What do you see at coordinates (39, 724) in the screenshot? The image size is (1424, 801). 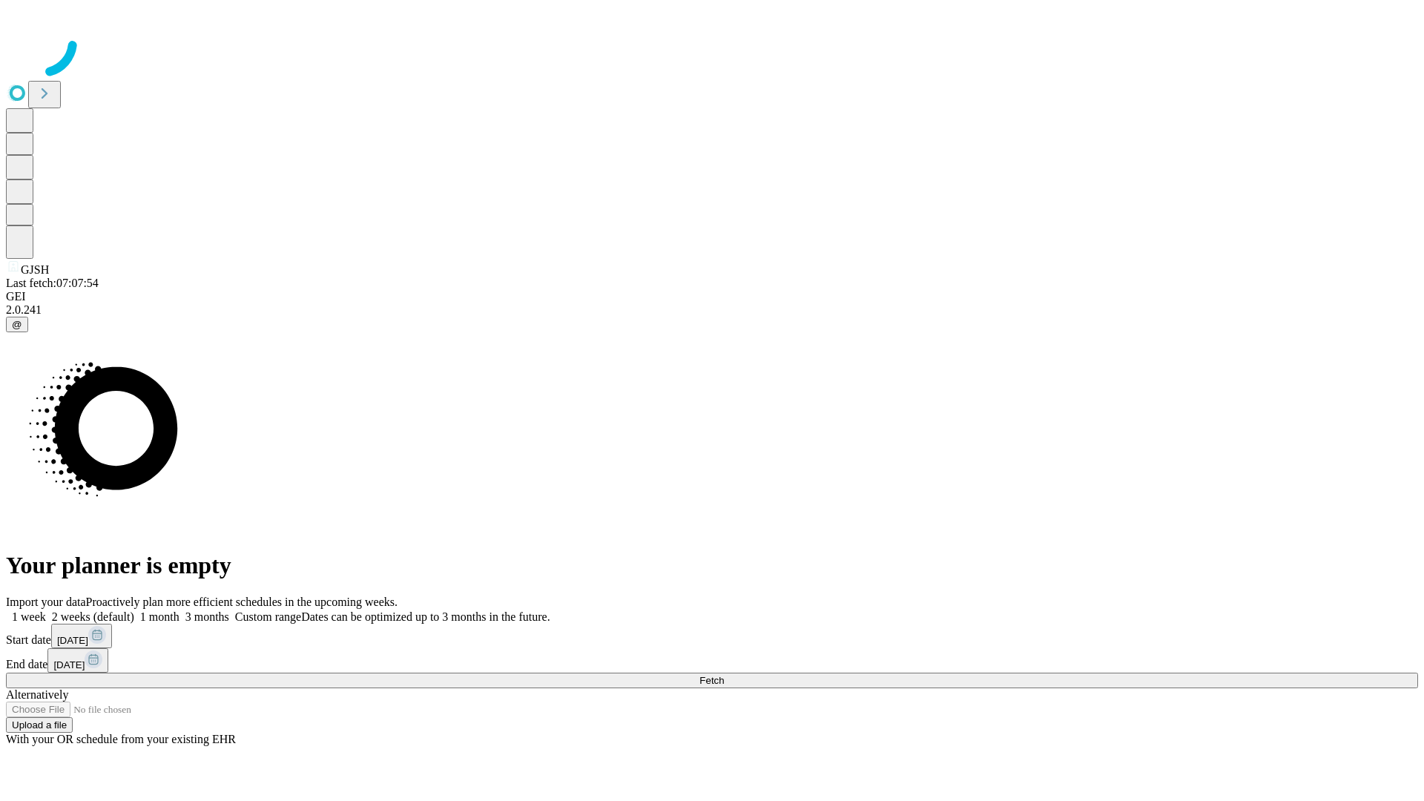 I see `button: Upload a file` at bounding box center [39, 724].